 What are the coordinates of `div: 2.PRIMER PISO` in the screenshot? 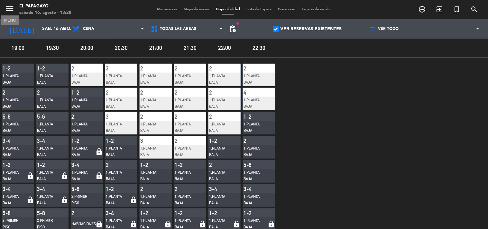 It's located at (83, 200).